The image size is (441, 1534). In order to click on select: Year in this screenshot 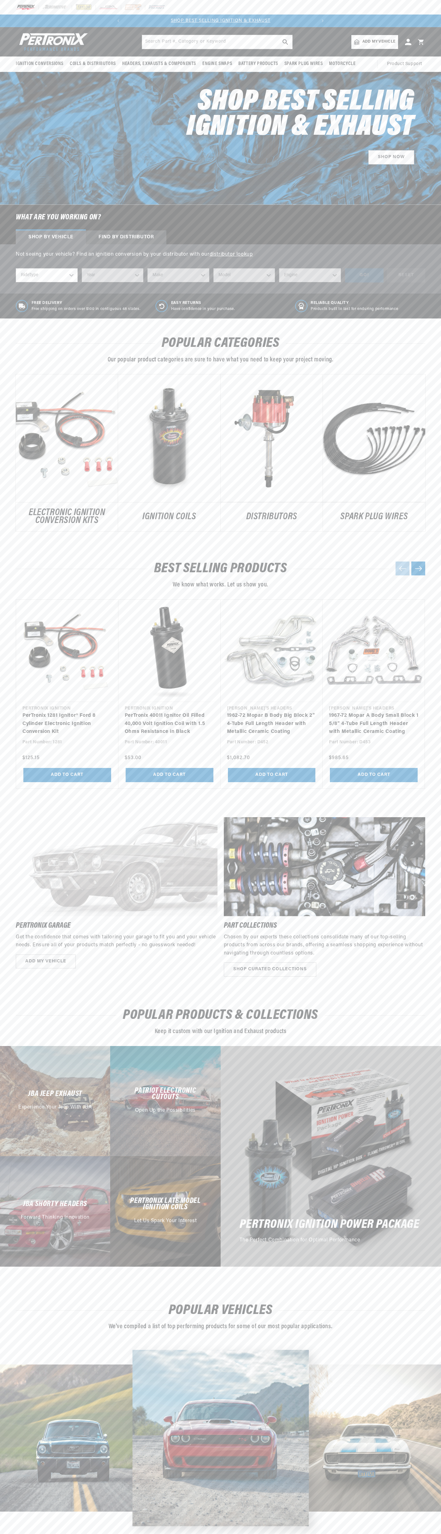, I will do `click(113, 275)`.